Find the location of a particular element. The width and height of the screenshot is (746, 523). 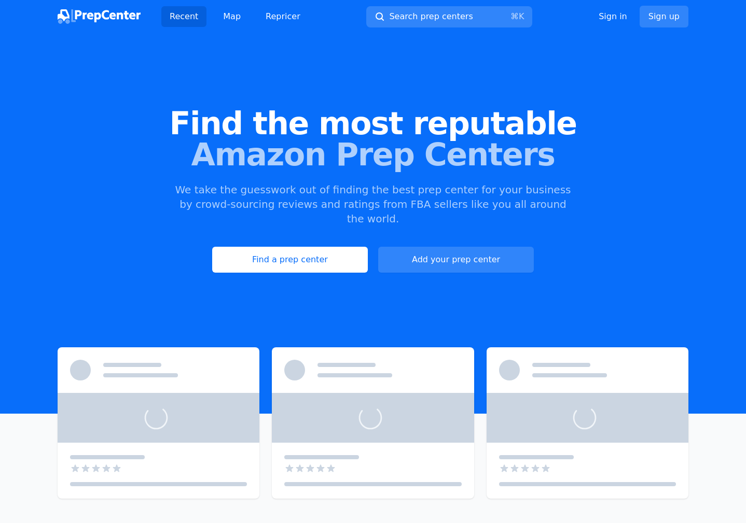

kbd: K is located at coordinates (521, 16).